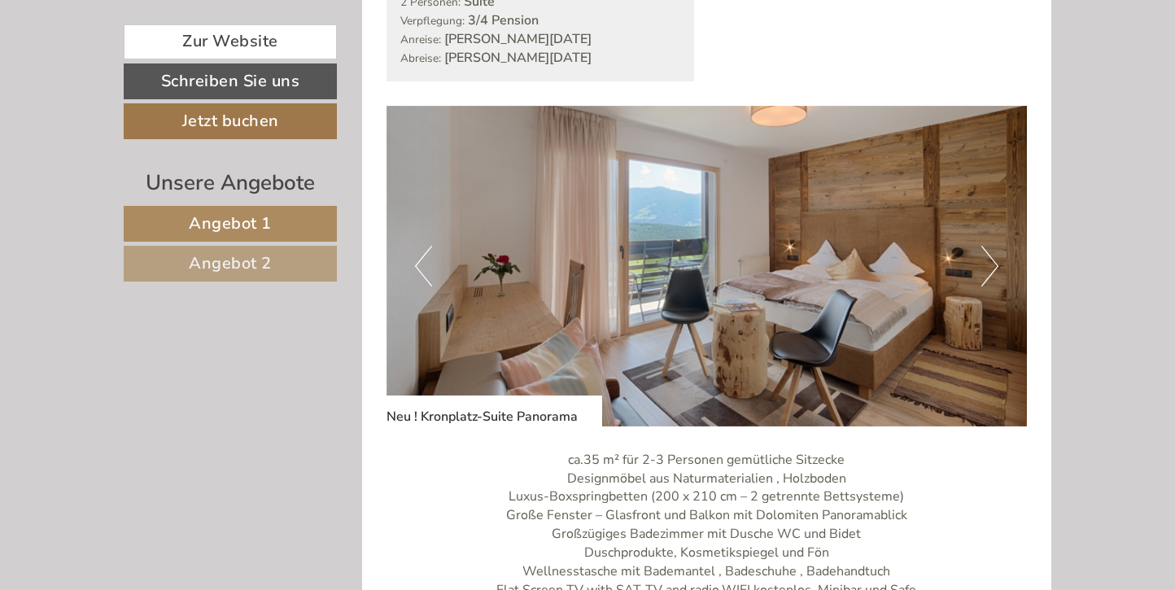  What do you see at coordinates (230, 121) in the screenshot?
I see `a: Jetzt buchen` at bounding box center [230, 121].